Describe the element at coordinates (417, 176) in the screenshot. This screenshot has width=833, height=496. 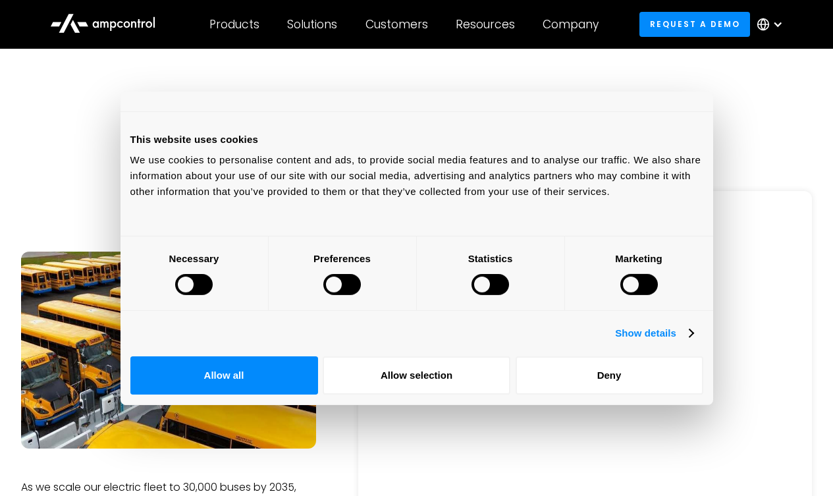
I see `div: We use cookies to personalise content and ads, to provide social media features and to analyse ou...` at that location.